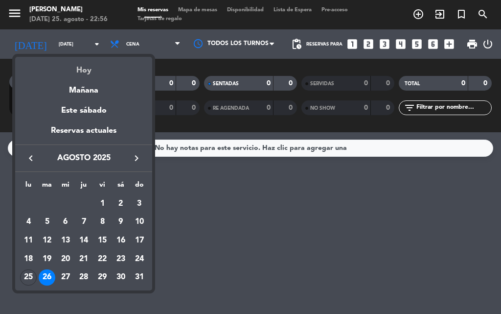 The height and width of the screenshot is (314, 501). What do you see at coordinates (66, 240) in the screenshot?
I see `div: 13` at bounding box center [66, 240].